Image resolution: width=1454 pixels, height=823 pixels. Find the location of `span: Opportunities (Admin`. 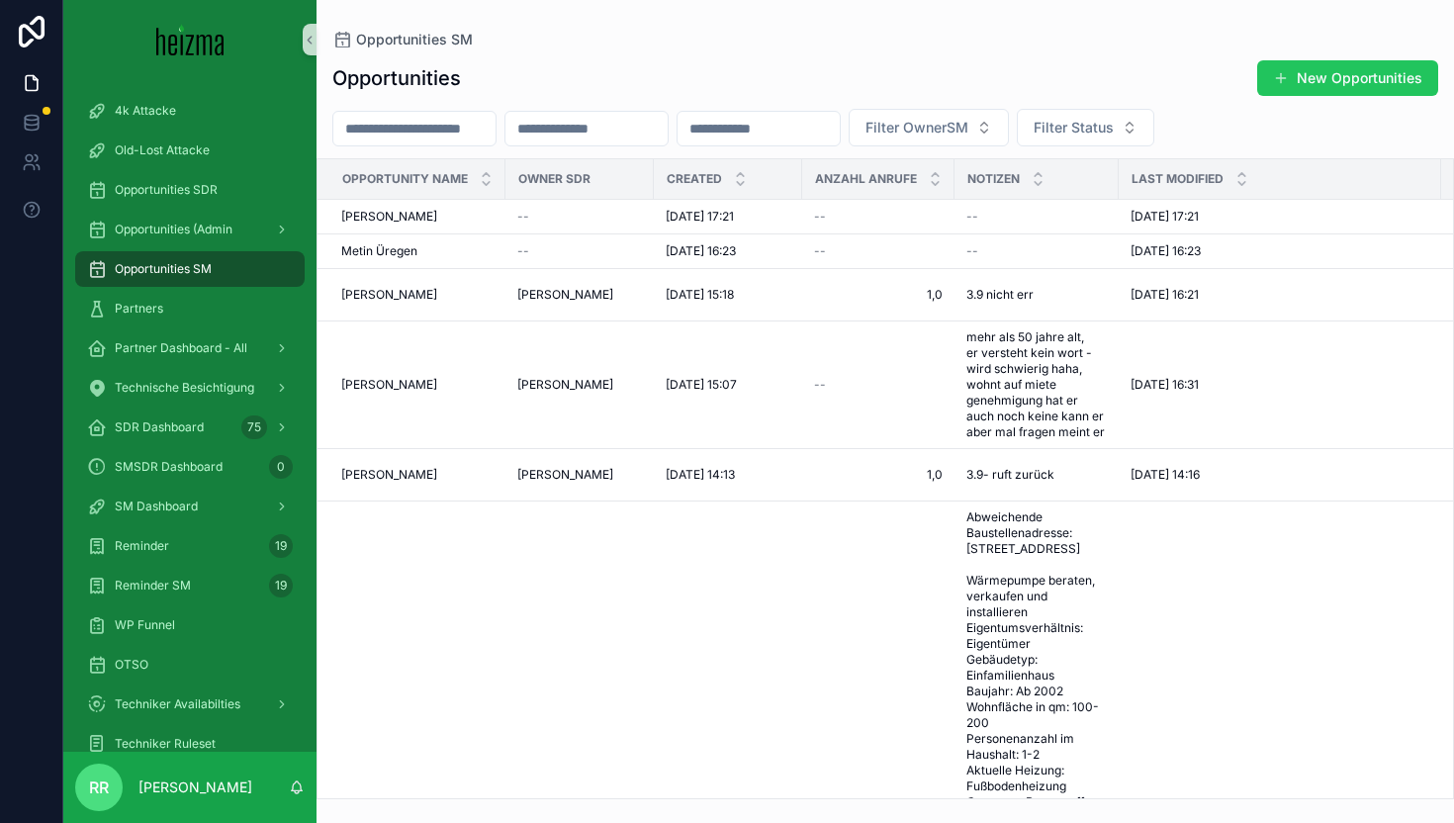

span: Opportunities (Admin is located at coordinates (173, 229).